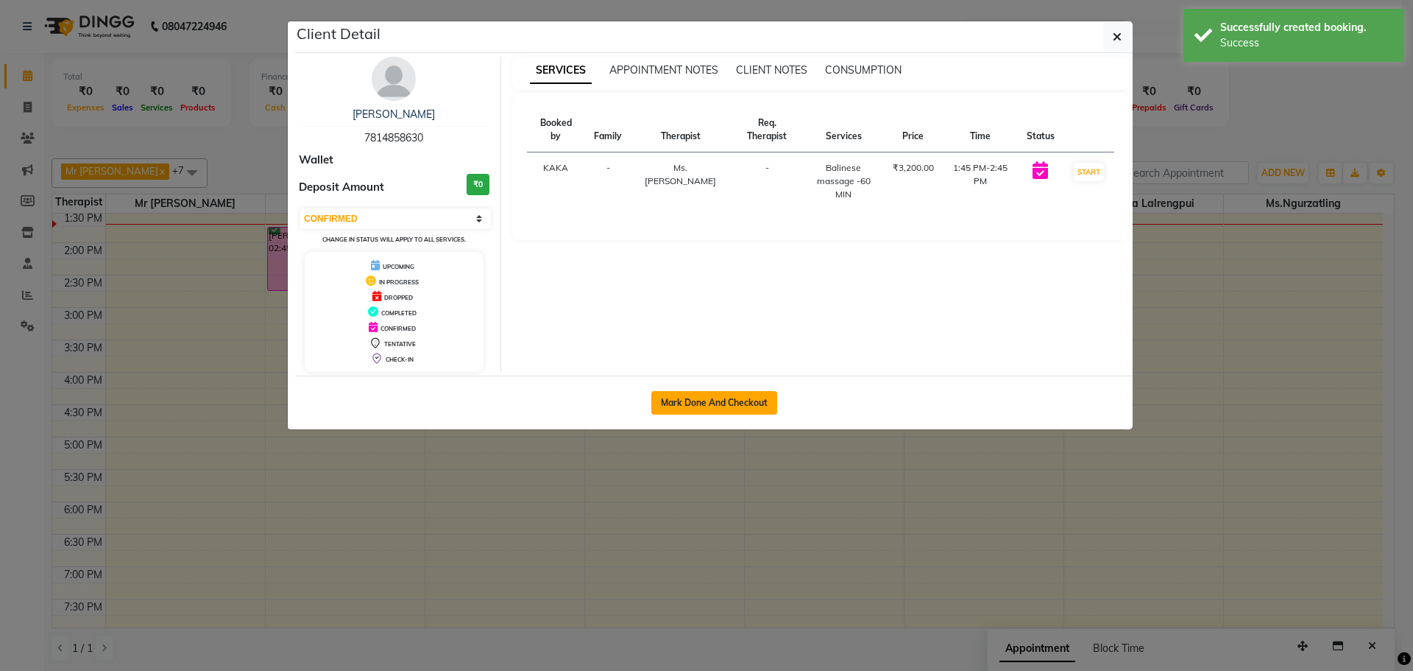  Describe the element at coordinates (394, 138) in the screenshot. I see `span: 7814858630` at that location.